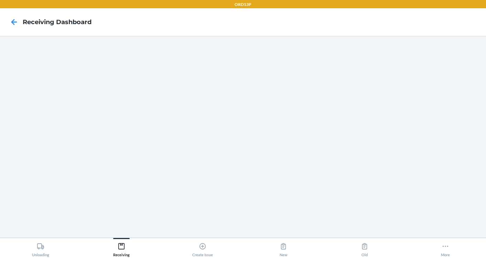 The height and width of the screenshot is (258, 486). Describe the element at coordinates (446, 248) in the screenshot. I see `div: More` at that location.